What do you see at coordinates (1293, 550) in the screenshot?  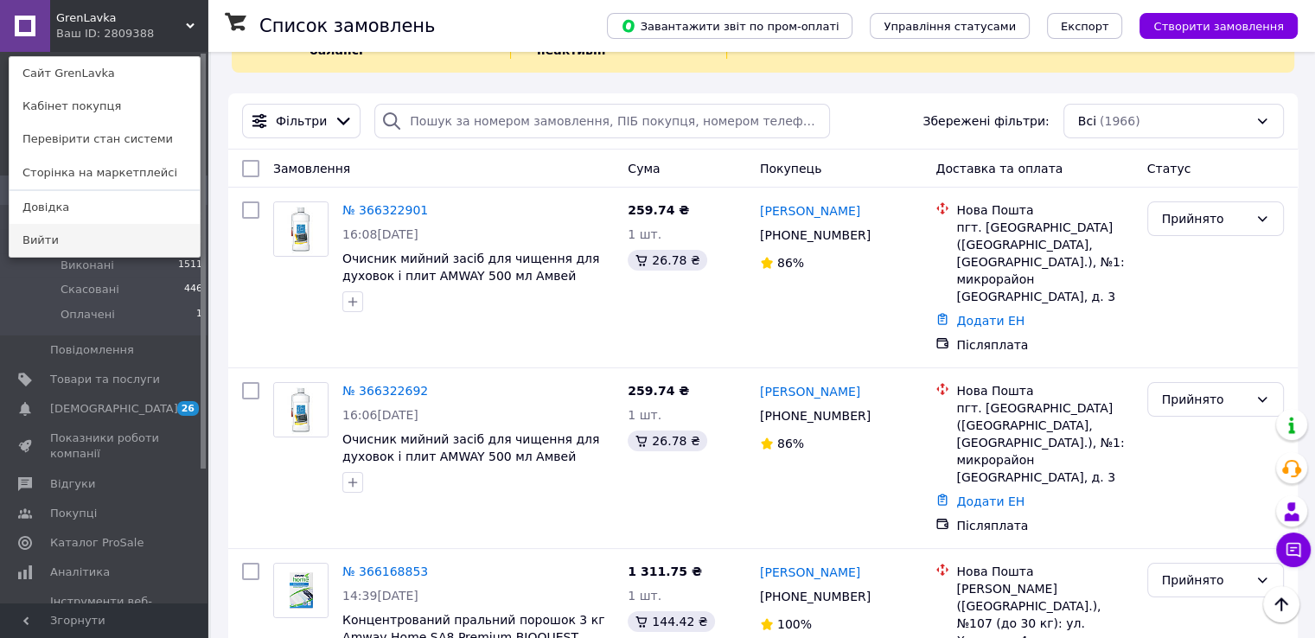 I see `button: Чат з покупцем` at bounding box center [1293, 550].